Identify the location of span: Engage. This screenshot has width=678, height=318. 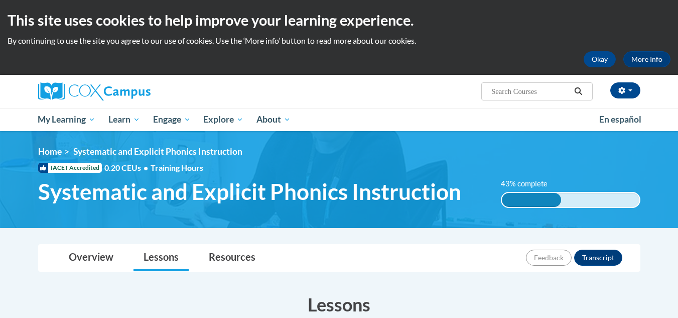
(172, 119).